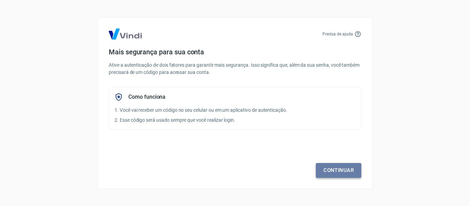 This screenshot has height=206, width=470. What do you see at coordinates (338, 170) in the screenshot?
I see `a: Continuar` at bounding box center [338, 170].